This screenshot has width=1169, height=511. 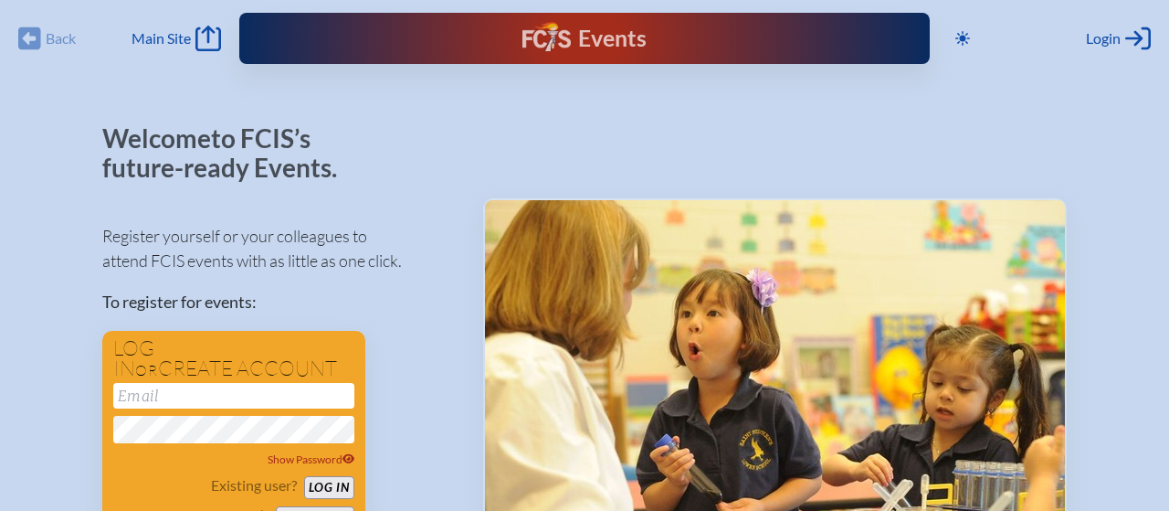 I want to click on span: Main Site, so click(x=161, y=38).